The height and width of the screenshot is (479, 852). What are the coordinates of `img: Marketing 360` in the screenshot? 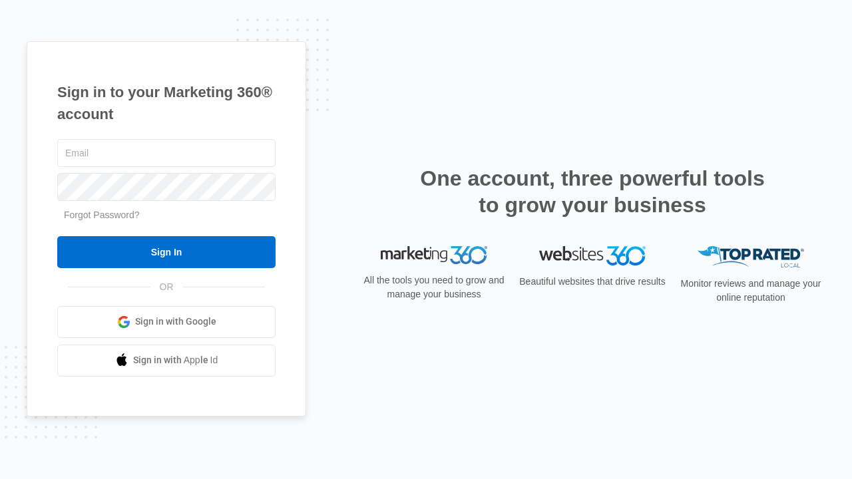 It's located at (434, 256).